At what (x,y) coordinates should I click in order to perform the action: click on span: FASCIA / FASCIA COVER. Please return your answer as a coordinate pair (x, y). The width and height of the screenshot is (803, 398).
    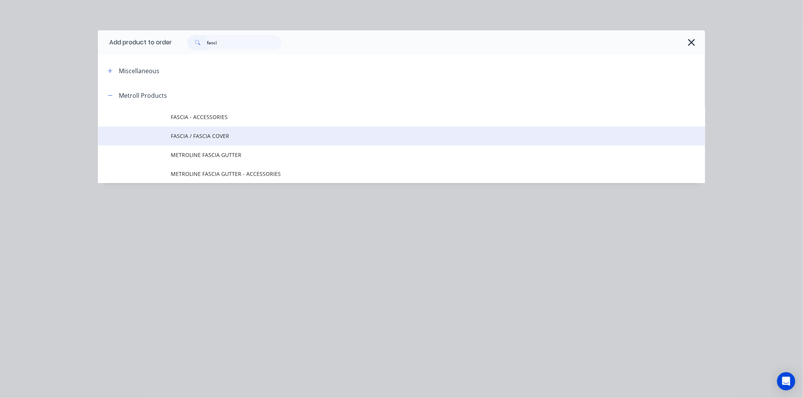
    Looking at the image, I should click on (384, 136).